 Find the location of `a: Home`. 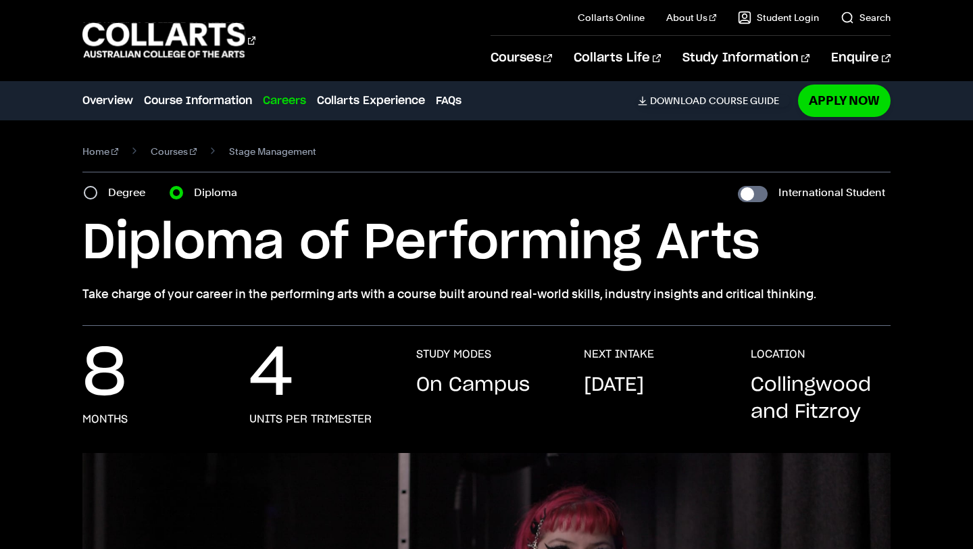

a: Home is located at coordinates (100, 151).